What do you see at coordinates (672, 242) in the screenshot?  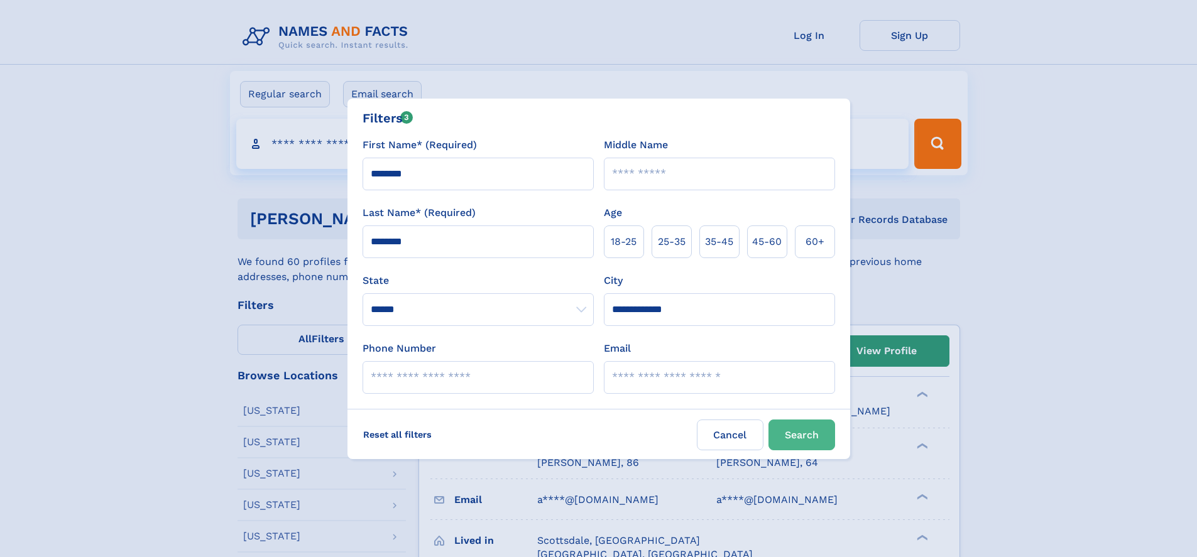 I see `span: 25‑35` at bounding box center [672, 242].